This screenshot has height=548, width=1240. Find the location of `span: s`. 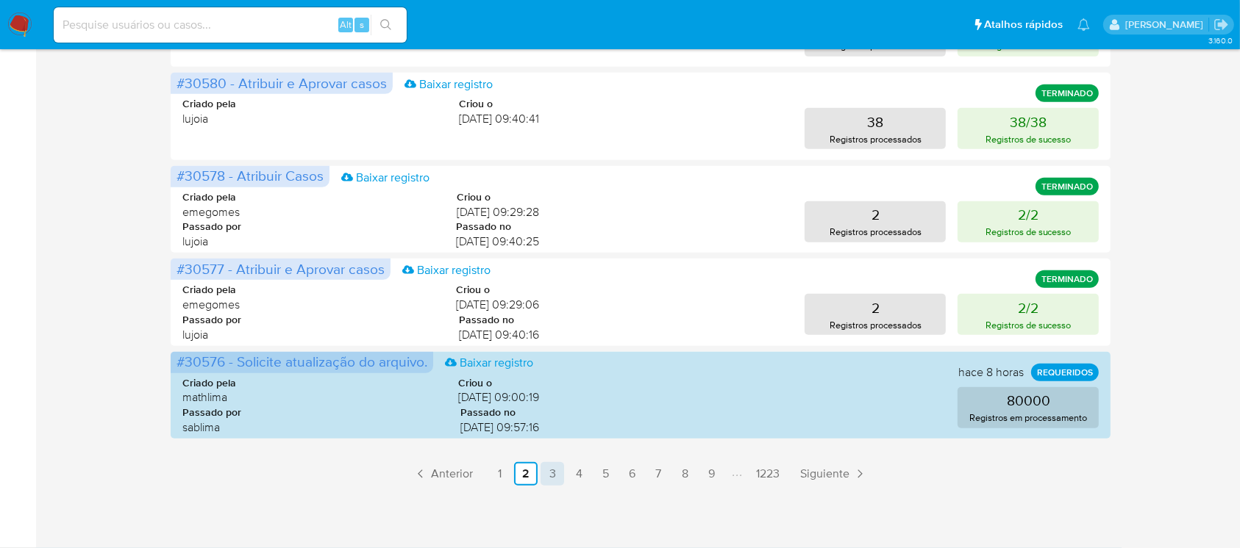

span: s is located at coordinates (362, 24).